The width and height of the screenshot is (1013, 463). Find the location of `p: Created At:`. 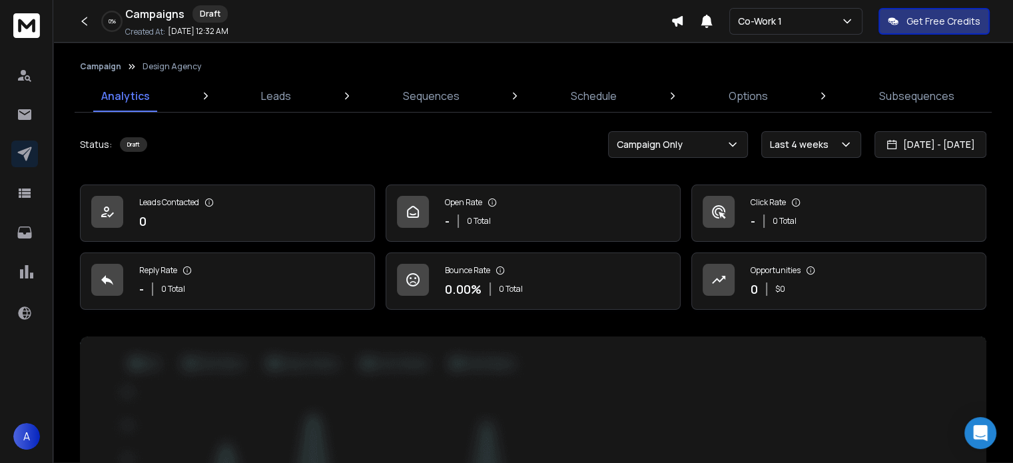

p: Created At: is located at coordinates (145, 32).